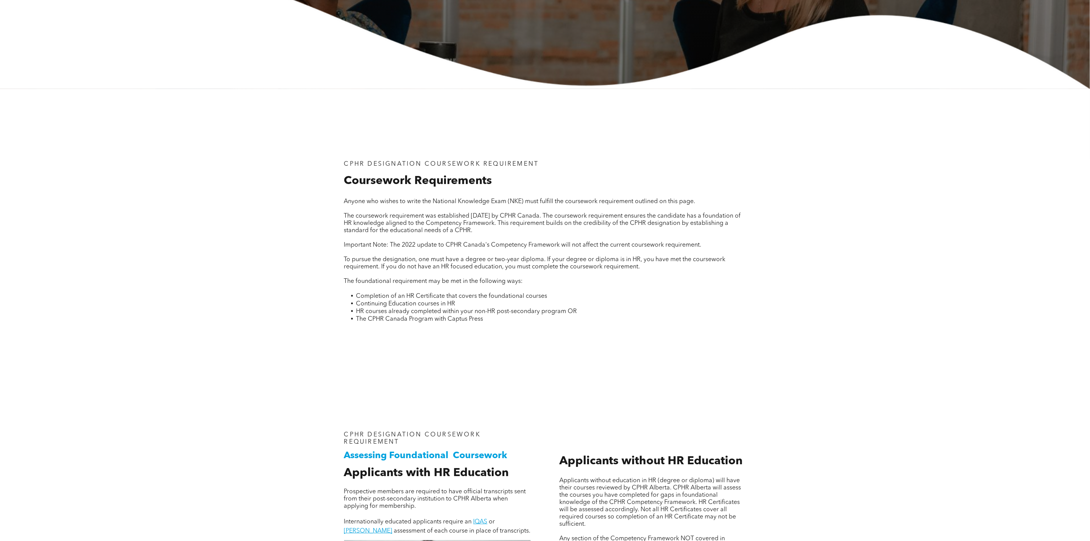 The height and width of the screenshot is (541, 1090). I want to click on span: To pursue the designation, one must have a degree or two-year diploma. If your degree or diploma ..., so click(535, 263).